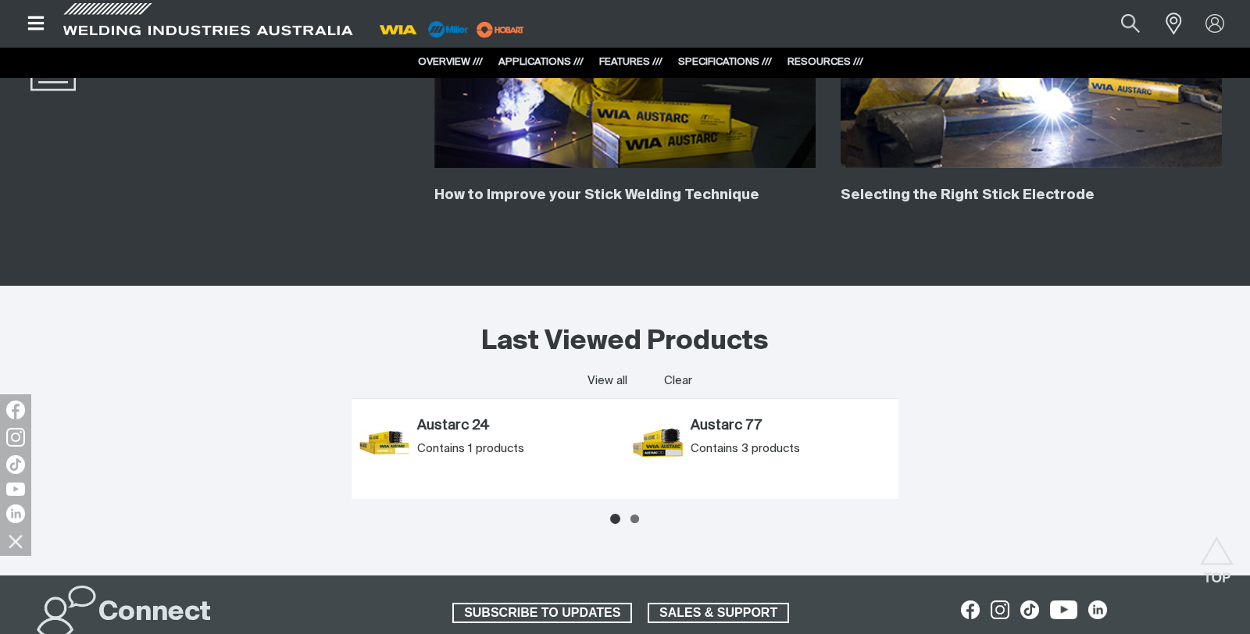  What do you see at coordinates (825, 62) in the screenshot?
I see `a: RESOURCES ///` at bounding box center [825, 62].